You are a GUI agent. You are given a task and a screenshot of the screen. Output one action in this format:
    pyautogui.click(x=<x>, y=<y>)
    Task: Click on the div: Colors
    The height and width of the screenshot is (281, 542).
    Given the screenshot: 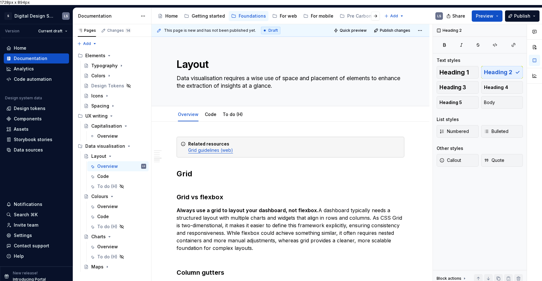 What is the action you would take?
    pyautogui.click(x=98, y=76)
    